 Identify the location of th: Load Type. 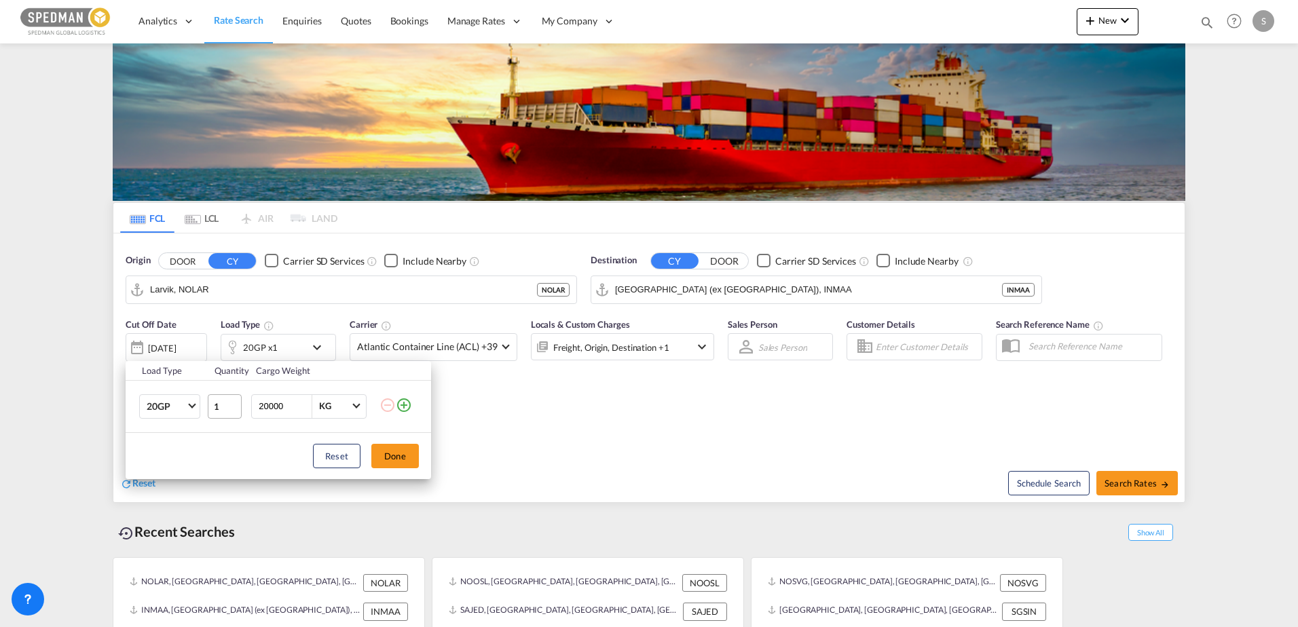
(166, 371).